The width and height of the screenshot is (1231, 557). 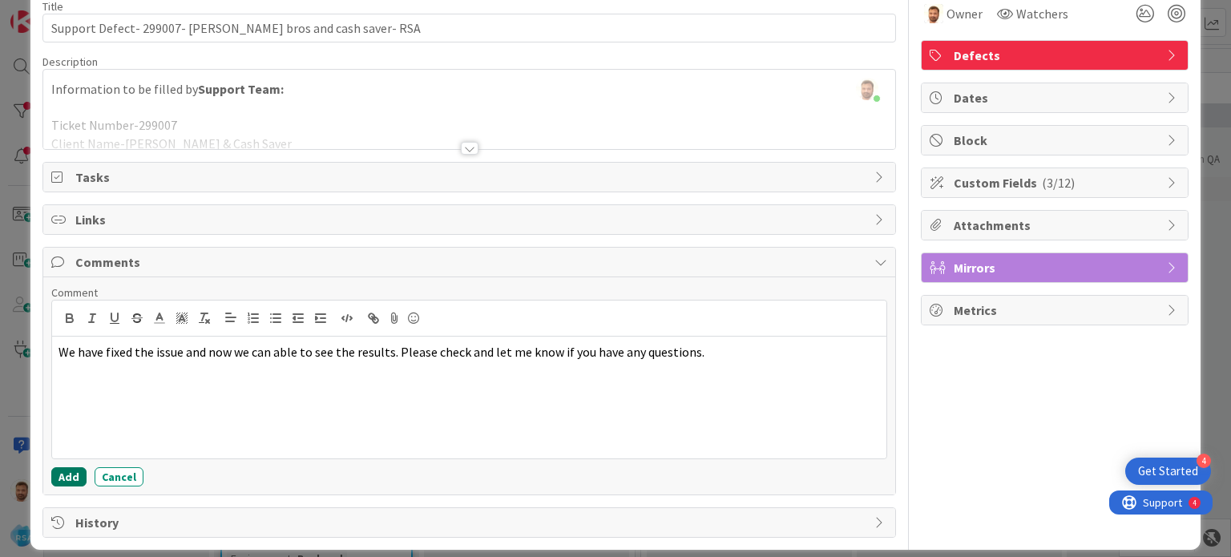 What do you see at coordinates (469, 89) in the screenshot?
I see `p: Information to be filled by` at bounding box center [469, 89].